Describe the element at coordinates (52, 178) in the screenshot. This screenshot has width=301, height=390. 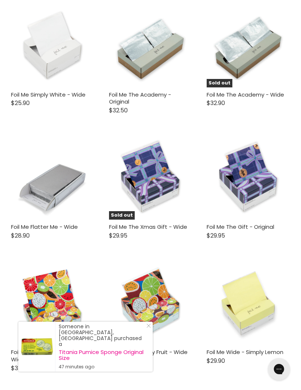
I see `img: Foil Me Flatter Me - Wide` at that location.